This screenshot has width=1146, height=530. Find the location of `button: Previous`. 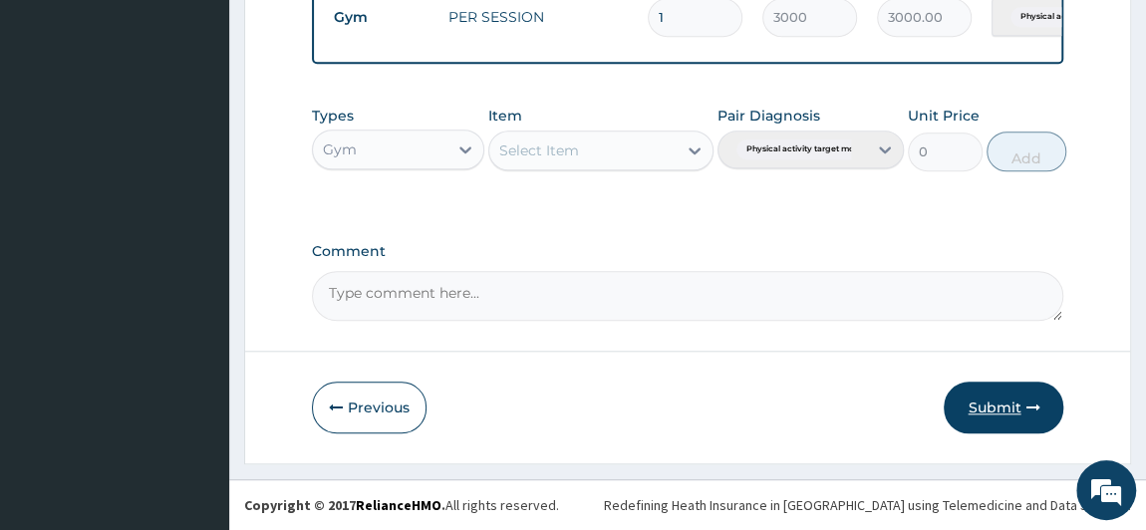

button: Previous is located at coordinates (369, 408).